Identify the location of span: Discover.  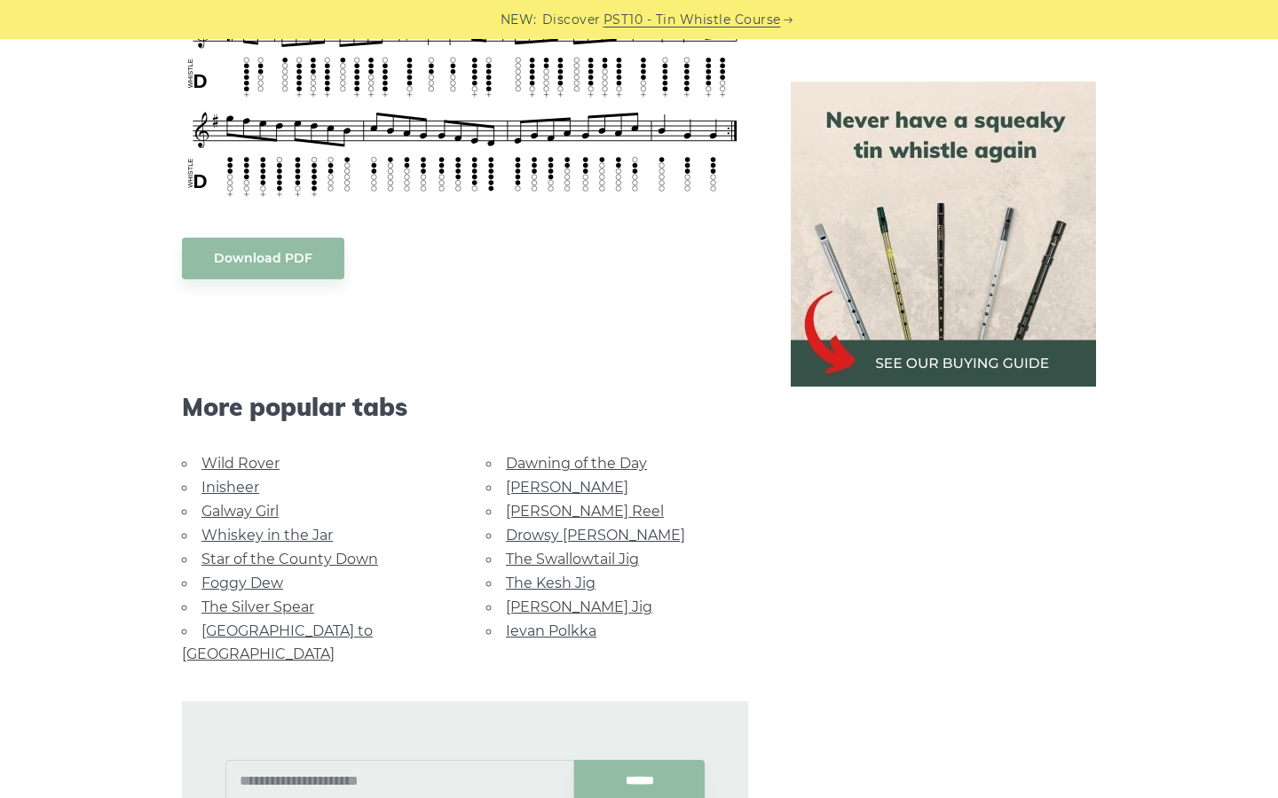
(571, 20).